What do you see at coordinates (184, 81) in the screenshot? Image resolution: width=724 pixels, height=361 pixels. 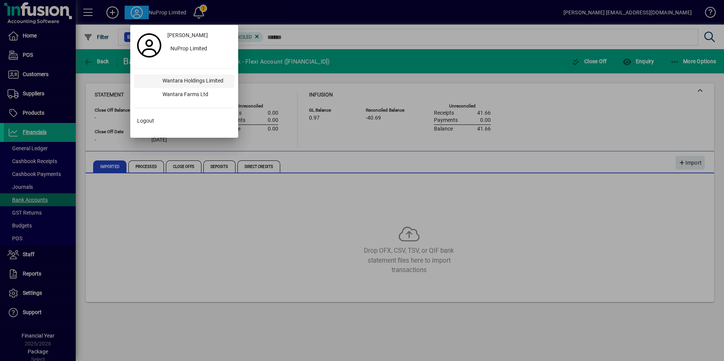 I see `button: Wantara Holdings Limited` at bounding box center [184, 81].